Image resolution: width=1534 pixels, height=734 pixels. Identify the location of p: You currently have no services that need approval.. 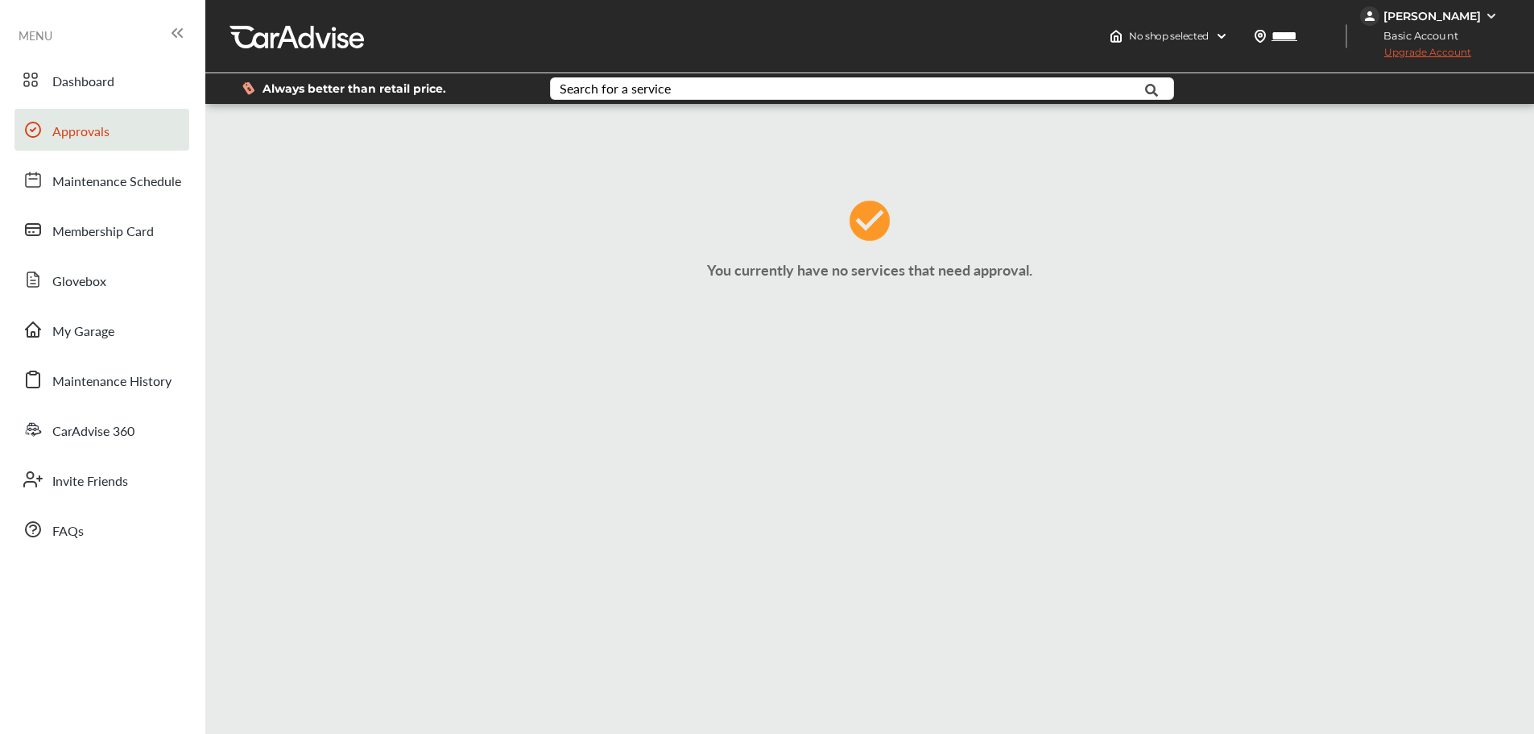
(870, 269).